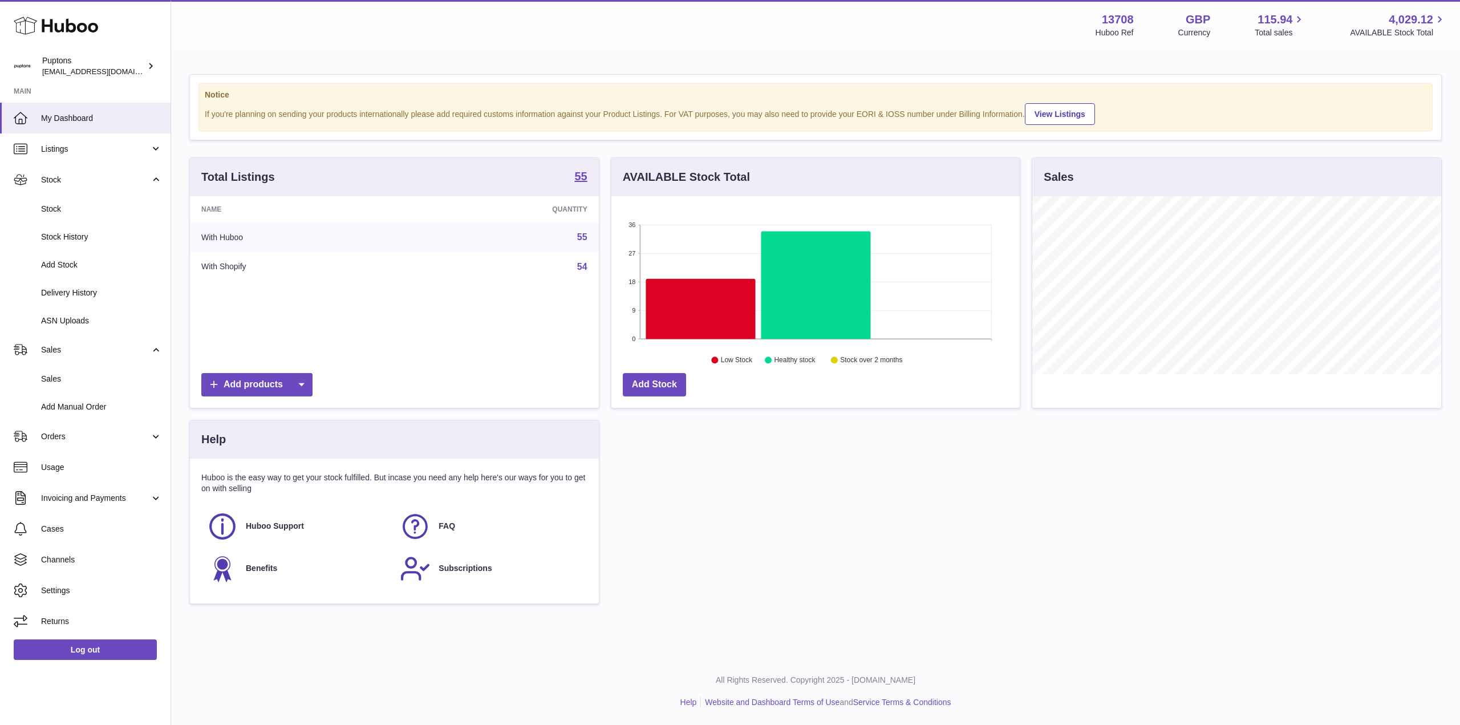 The image size is (1460, 725). Describe the element at coordinates (634, 339) in the screenshot. I see `text: 0` at that location.